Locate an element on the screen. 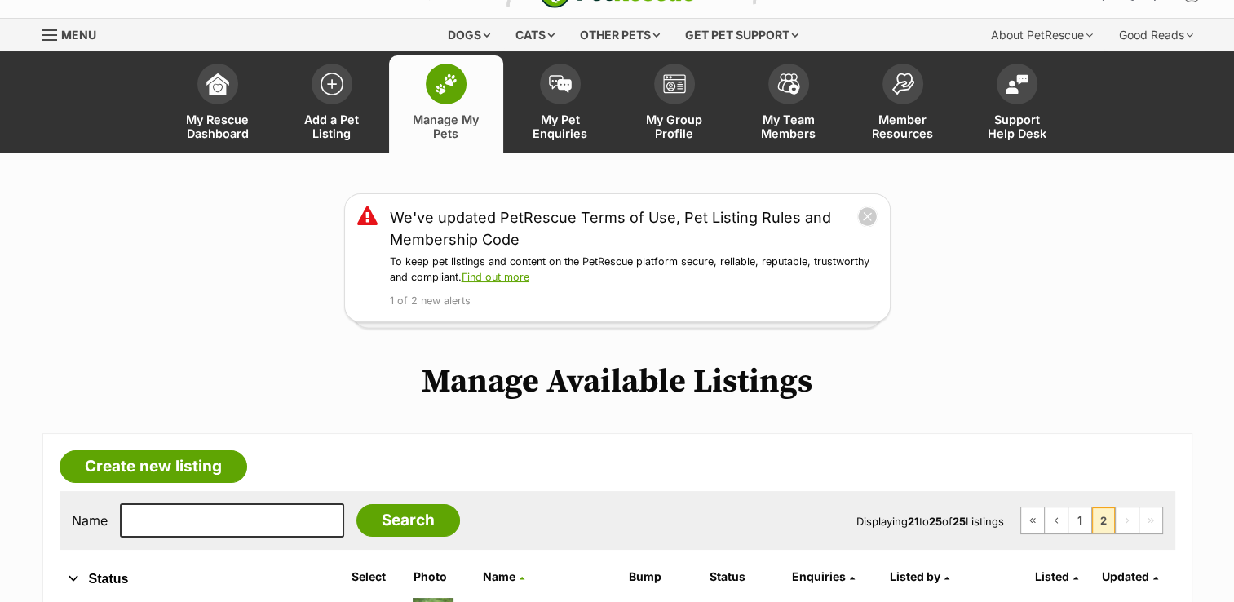  nav: Pagination is located at coordinates (1091, 520).